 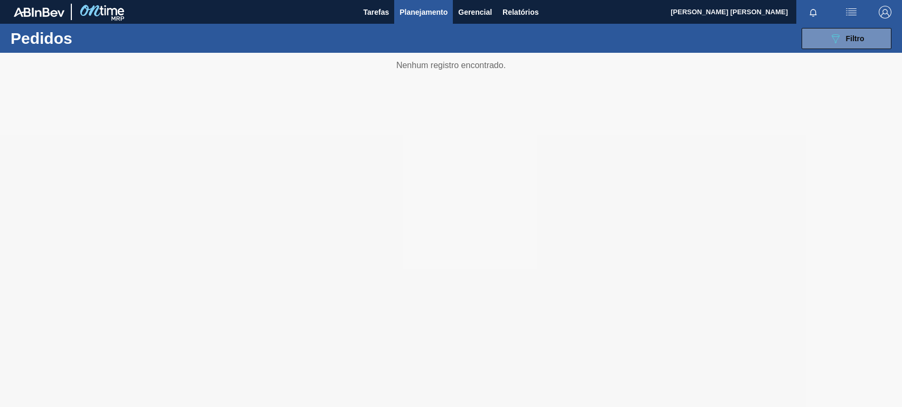 What do you see at coordinates (39, 12) in the screenshot?
I see `img: TNhmsLtSVTkK8tSr43FrP2fwEKptu5GPRR3wAAAABJRU5ErkJggg==` at bounding box center [39, 12].